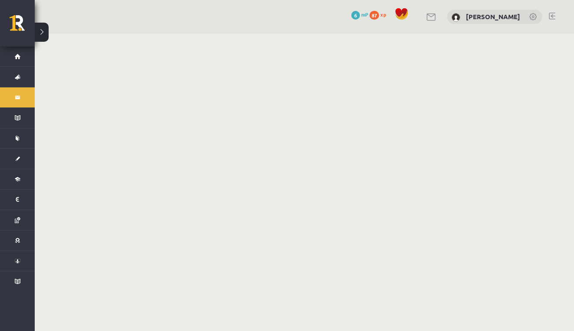  Describe the element at coordinates (356, 15) in the screenshot. I see `span: 6` at that location.